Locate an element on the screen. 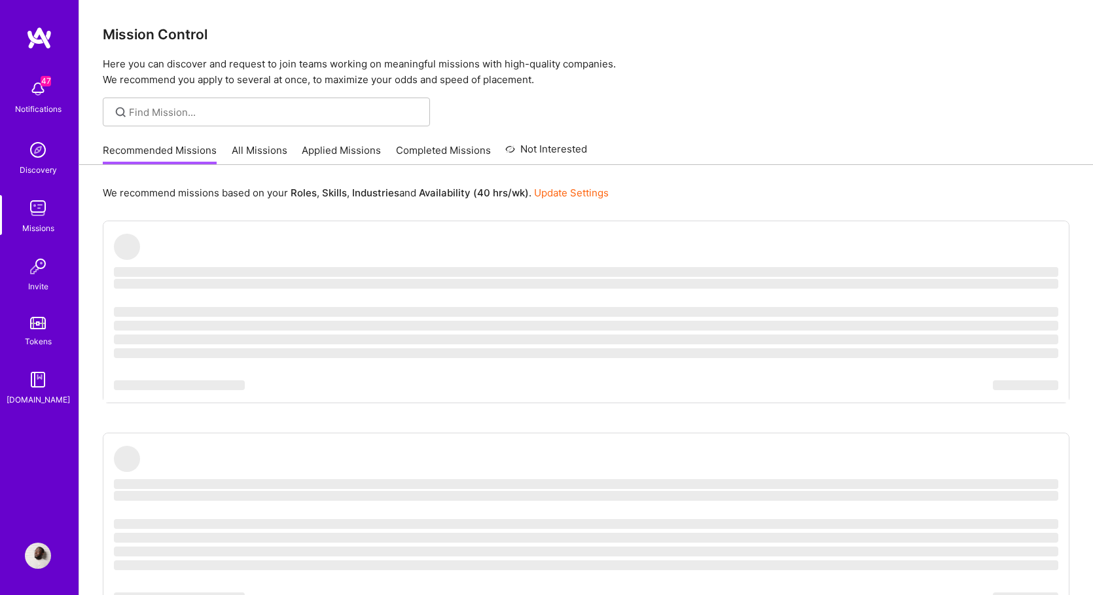 The image size is (1093, 595). b: Roles is located at coordinates (304, 192).